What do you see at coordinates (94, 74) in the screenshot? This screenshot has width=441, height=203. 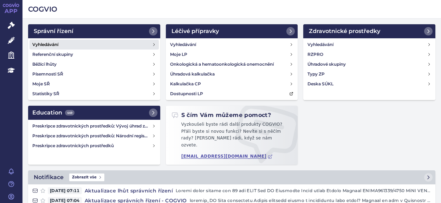 I see `a: Písemnosti SŘ` at bounding box center [94, 74].